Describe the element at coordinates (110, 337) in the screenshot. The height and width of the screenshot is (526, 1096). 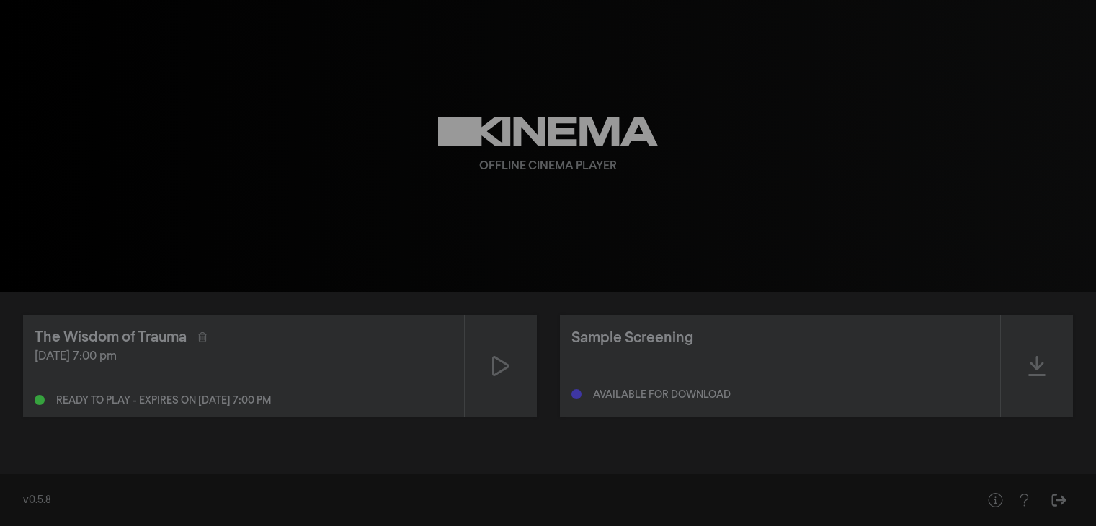
I see `div: The Wisdom of Trauma` at that location.